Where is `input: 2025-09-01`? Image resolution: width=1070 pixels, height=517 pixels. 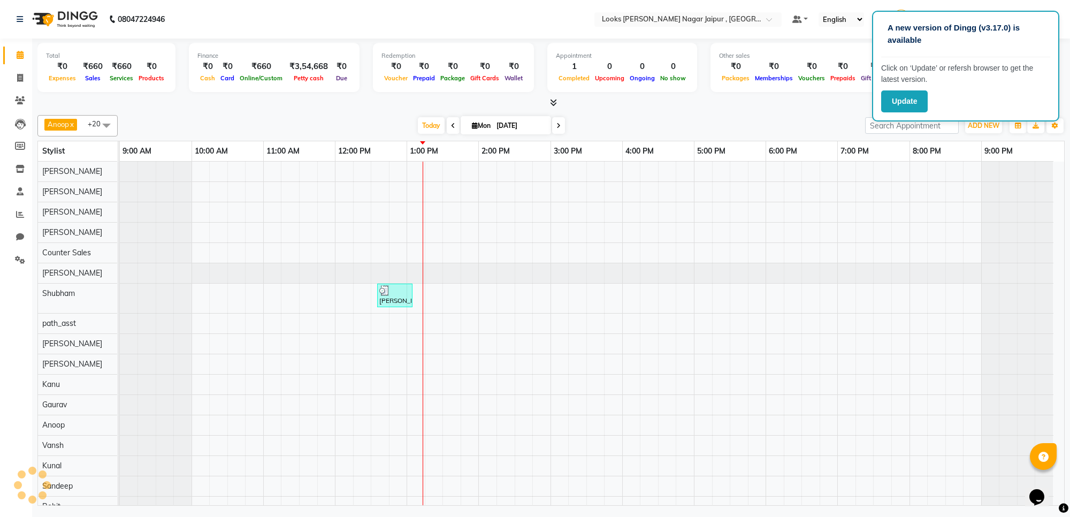
input: 2025-09-01 is located at coordinates (520, 126).